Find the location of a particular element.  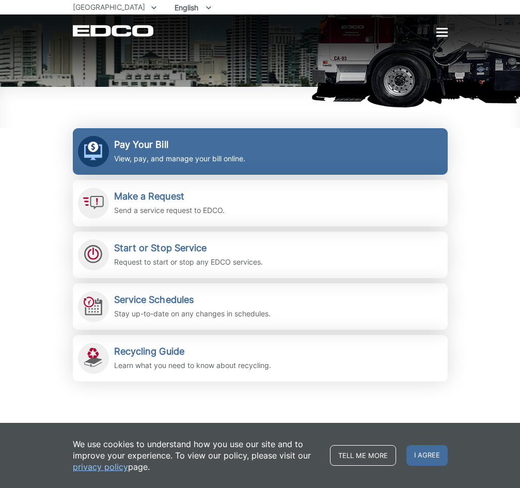

h2: Make a Request is located at coordinates (169, 196).